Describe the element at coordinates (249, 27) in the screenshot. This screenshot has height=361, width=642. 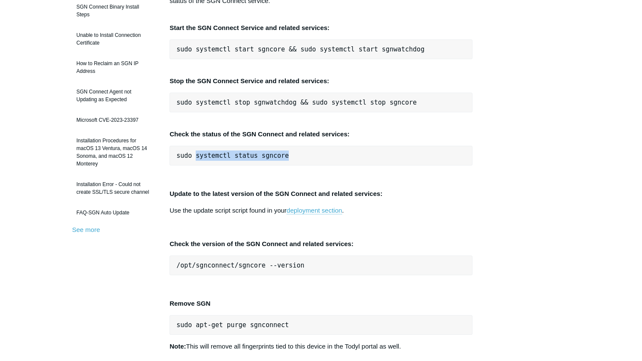
I see `strong: Start the SGN Connect Service and related services:` at that location.